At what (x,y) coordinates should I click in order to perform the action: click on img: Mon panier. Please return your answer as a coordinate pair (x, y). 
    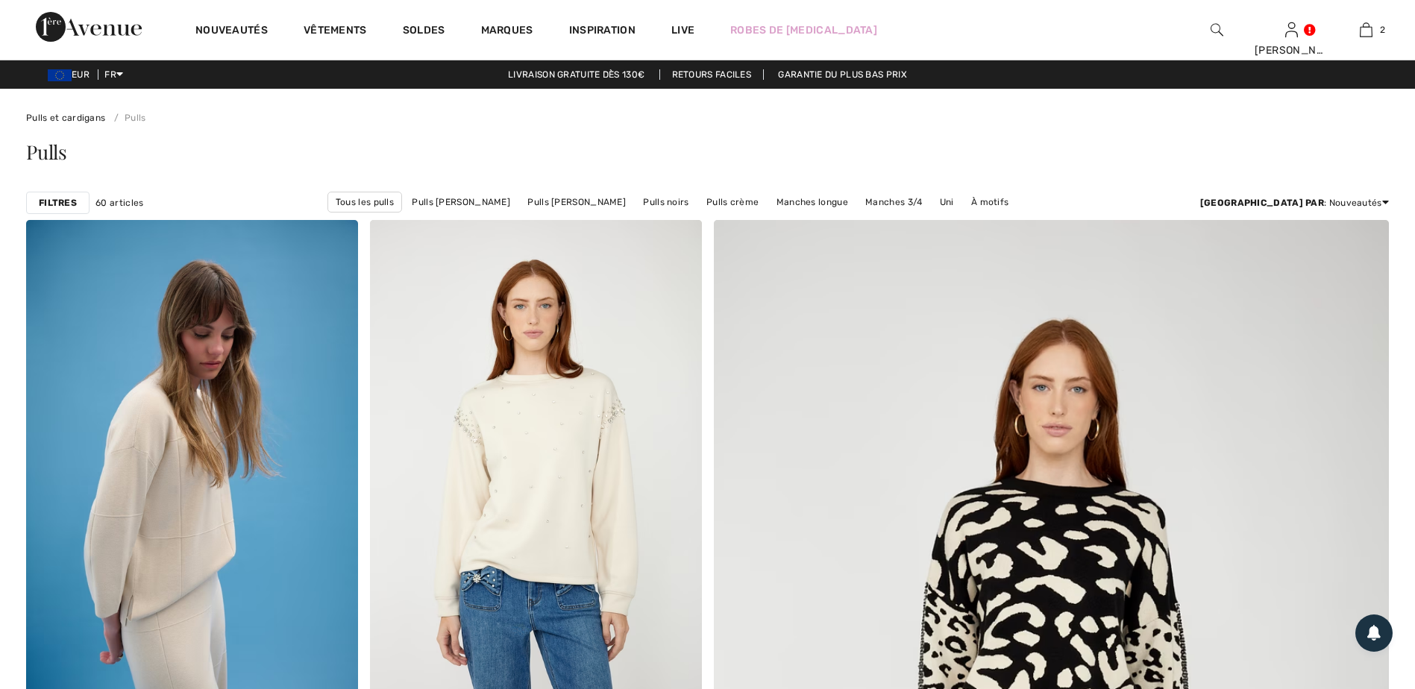
    Looking at the image, I should click on (1366, 30).